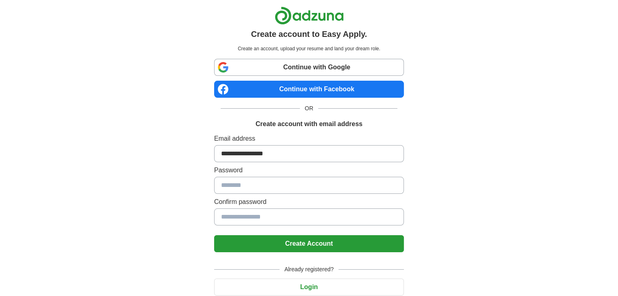  What do you see at coordinates (309, 124) in the screenshot?
I see `h1: Create account with email address` at bounding box center [309, 124].